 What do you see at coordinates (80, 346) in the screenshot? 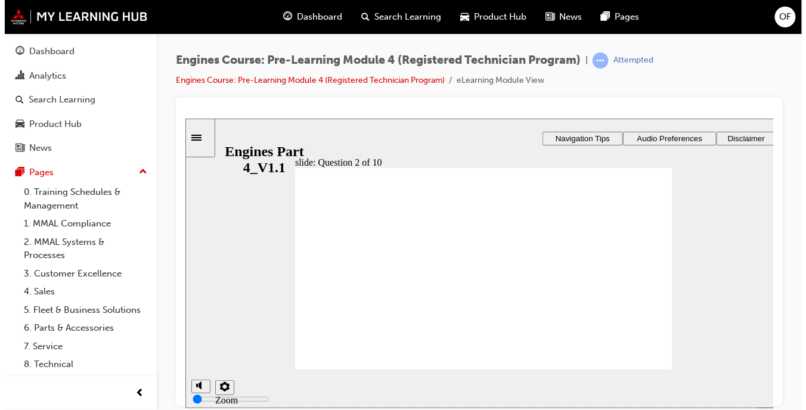
I see `a: 7. Service` at bounding box center [80, 346].